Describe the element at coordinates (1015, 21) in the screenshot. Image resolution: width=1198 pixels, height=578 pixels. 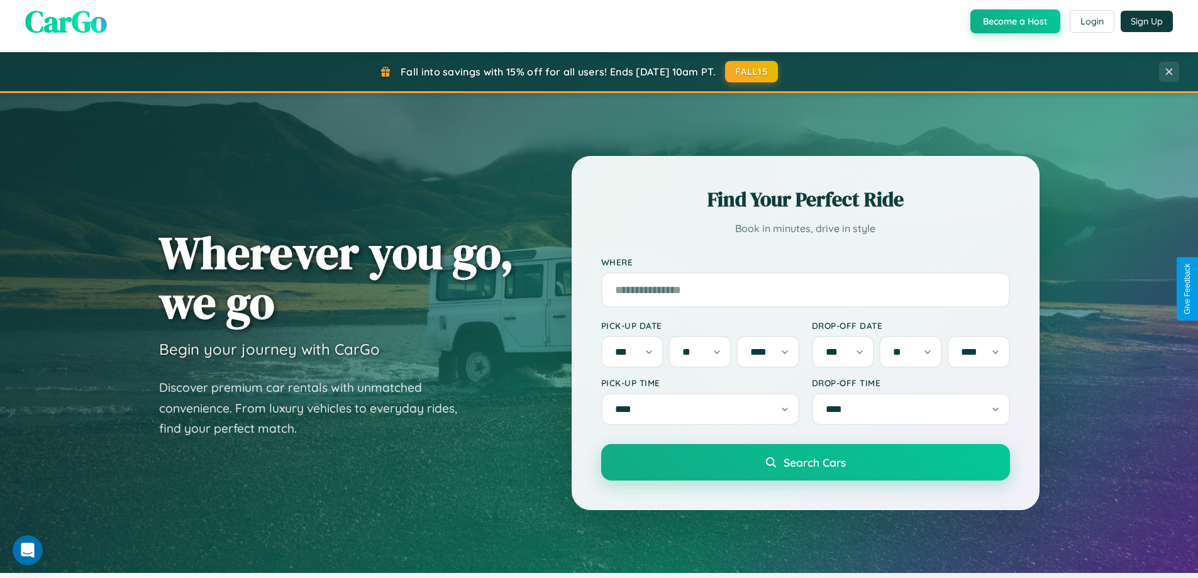
I see `button: Become a Host` at that location.